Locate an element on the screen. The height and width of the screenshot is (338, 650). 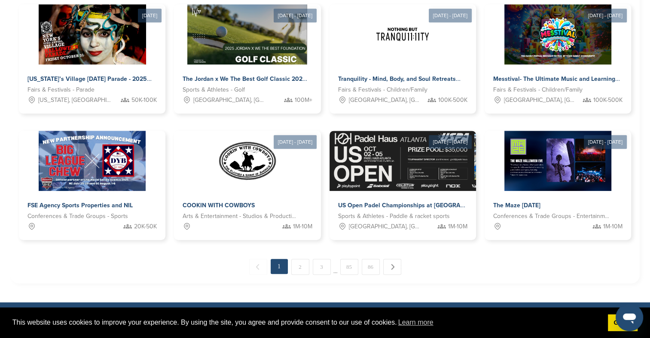
a: 2 is located at coordinates (300, 267).